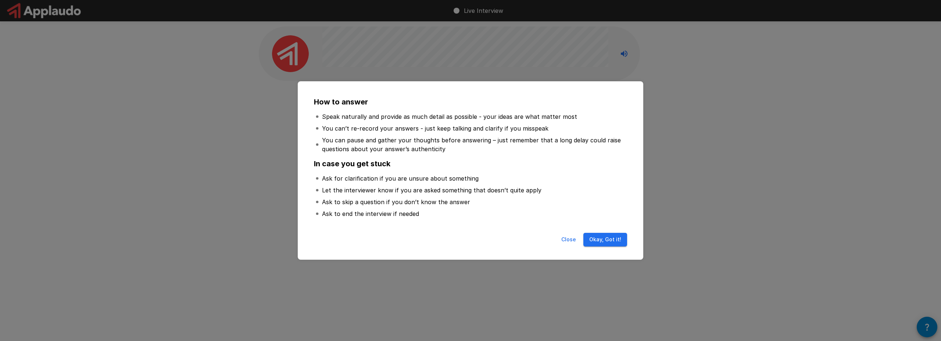  I want to click on p: You can pause and gather your thoughts before answering – just remember that a long delay could r..., so click(474, 144).